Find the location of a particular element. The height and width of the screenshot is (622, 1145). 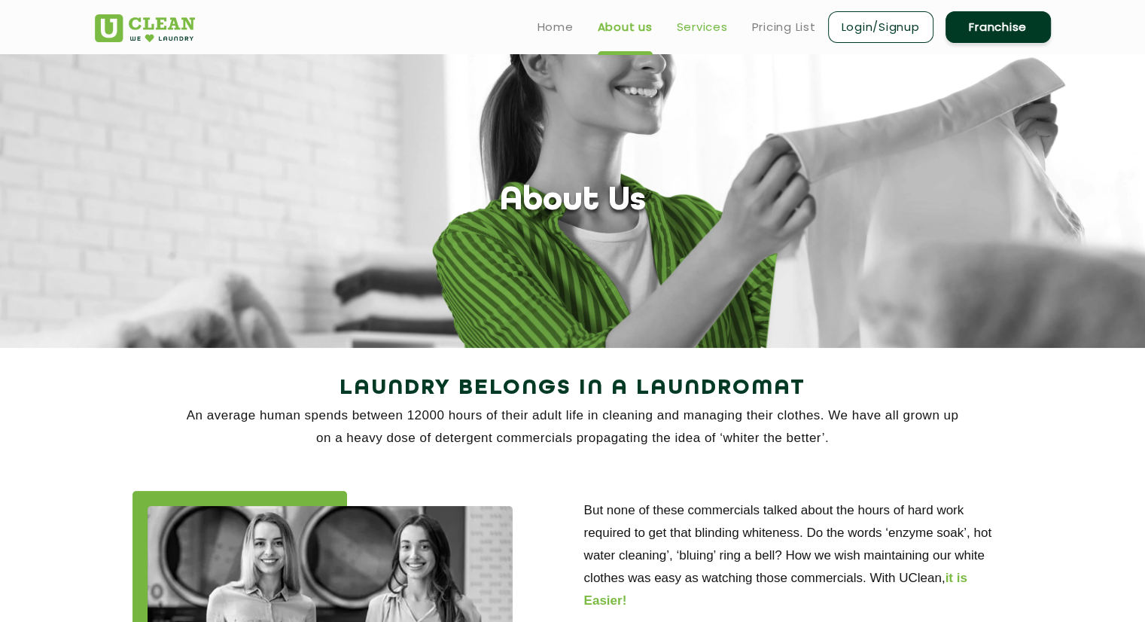

a: About us is located at coordinates (625, 27).